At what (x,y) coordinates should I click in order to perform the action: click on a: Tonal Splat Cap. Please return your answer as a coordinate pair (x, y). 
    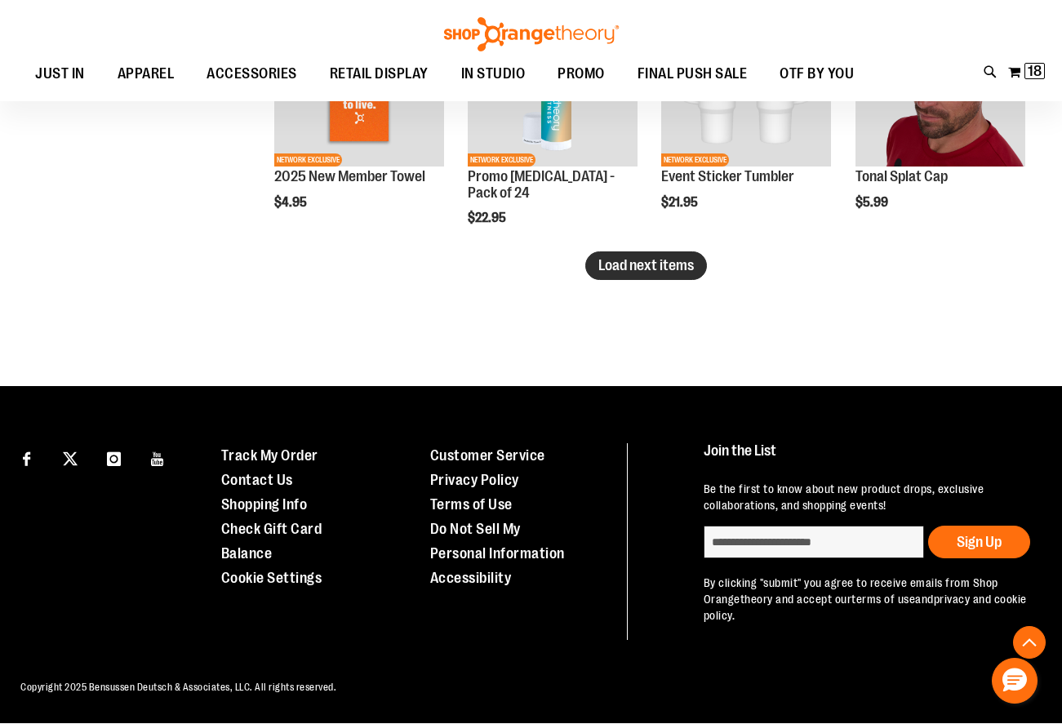
    Looking at the image, I should click on (901, 176).